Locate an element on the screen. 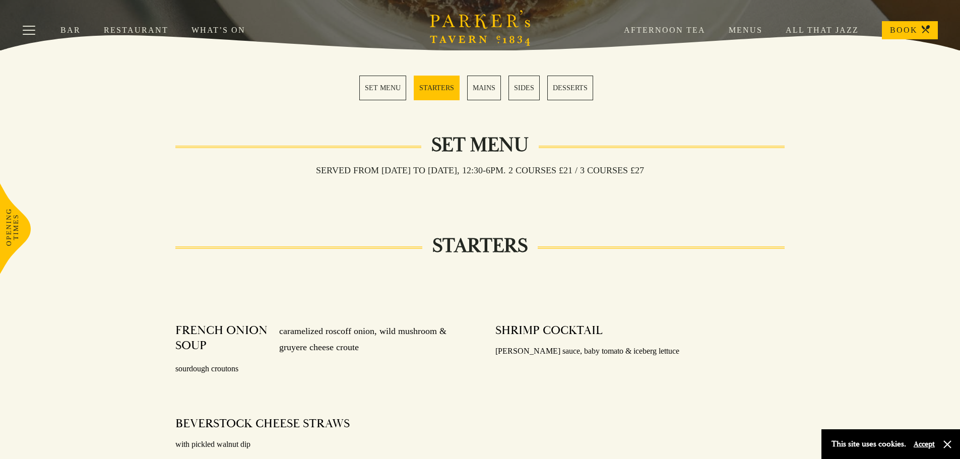 This screenshot has width=960, height=459. p: sourdough croutons is located at coordinates (320, 369).